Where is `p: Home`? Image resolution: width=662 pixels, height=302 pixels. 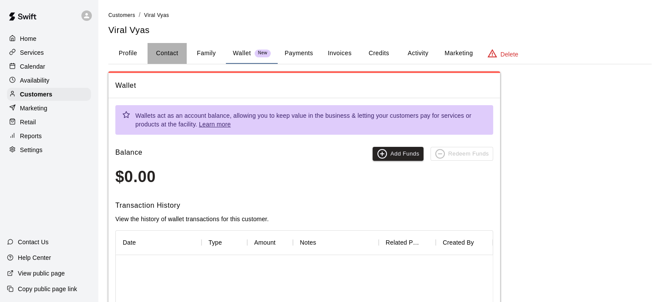
p: Home is located at coordinates (28, 39).